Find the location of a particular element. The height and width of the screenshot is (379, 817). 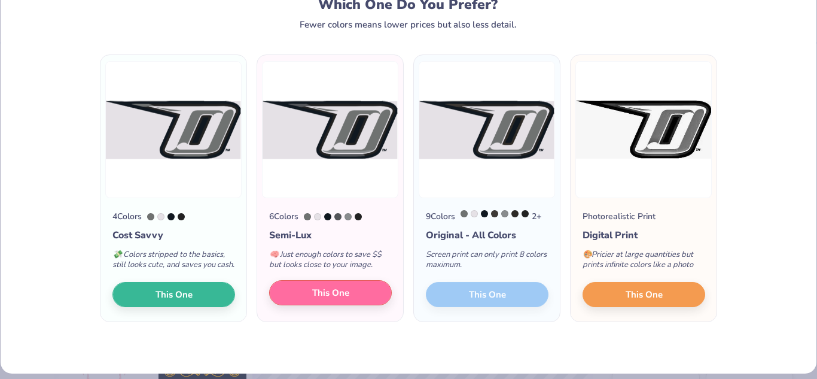

div: 6 Colors is located at coordinates (283, 216).